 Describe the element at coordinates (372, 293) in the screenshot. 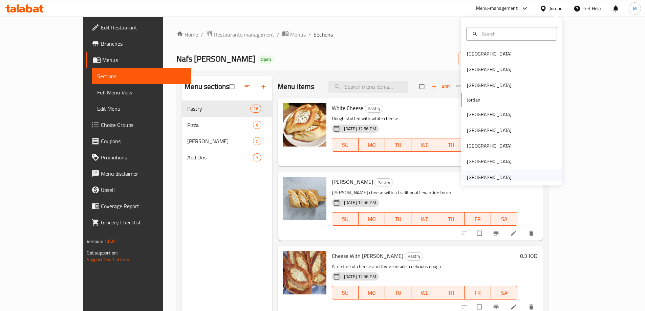

I see `button: MO` at that location.